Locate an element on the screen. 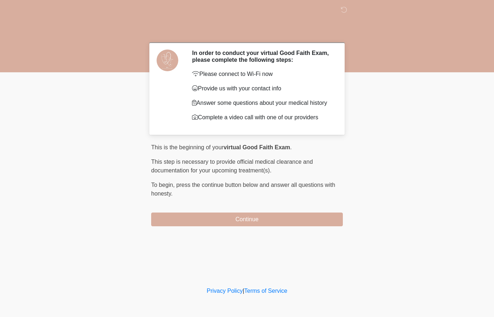 This screenshot has width=494, height=317. p: Complete a video call with one of our providers is located at coordinates (262, 118).